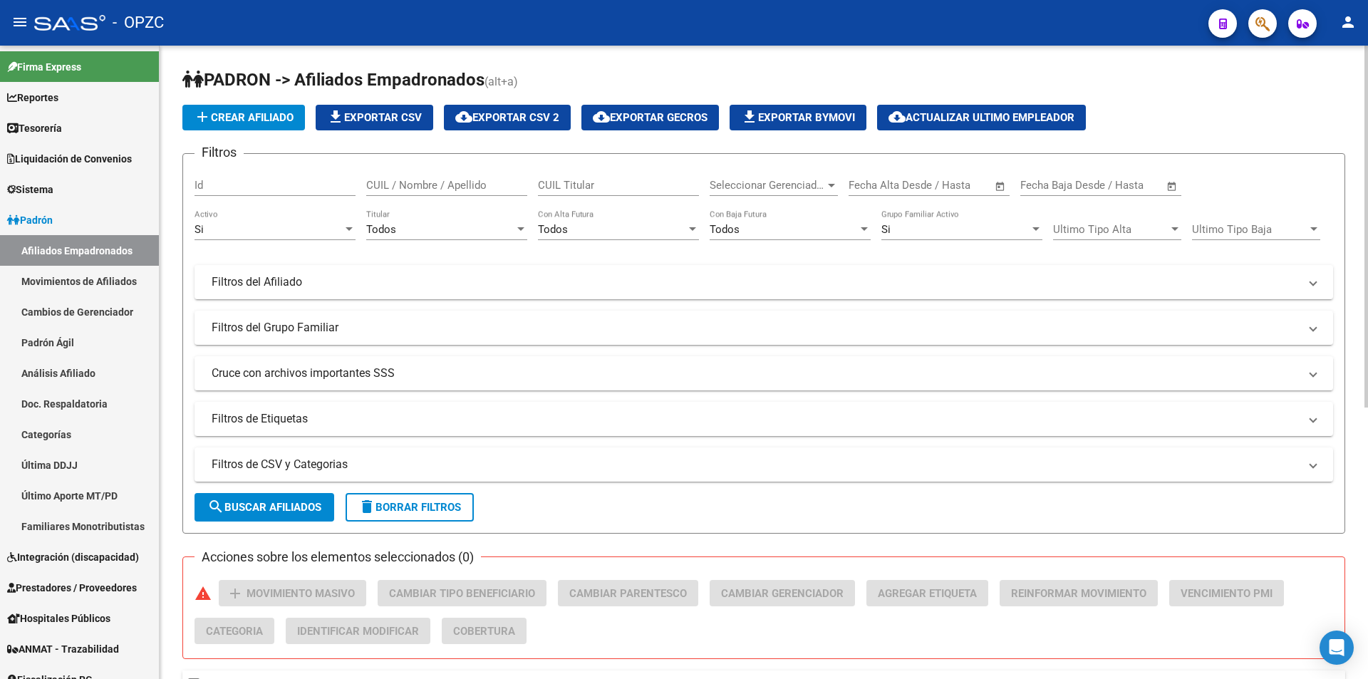  I want to click on span: Cobertura, so click(484, 631).